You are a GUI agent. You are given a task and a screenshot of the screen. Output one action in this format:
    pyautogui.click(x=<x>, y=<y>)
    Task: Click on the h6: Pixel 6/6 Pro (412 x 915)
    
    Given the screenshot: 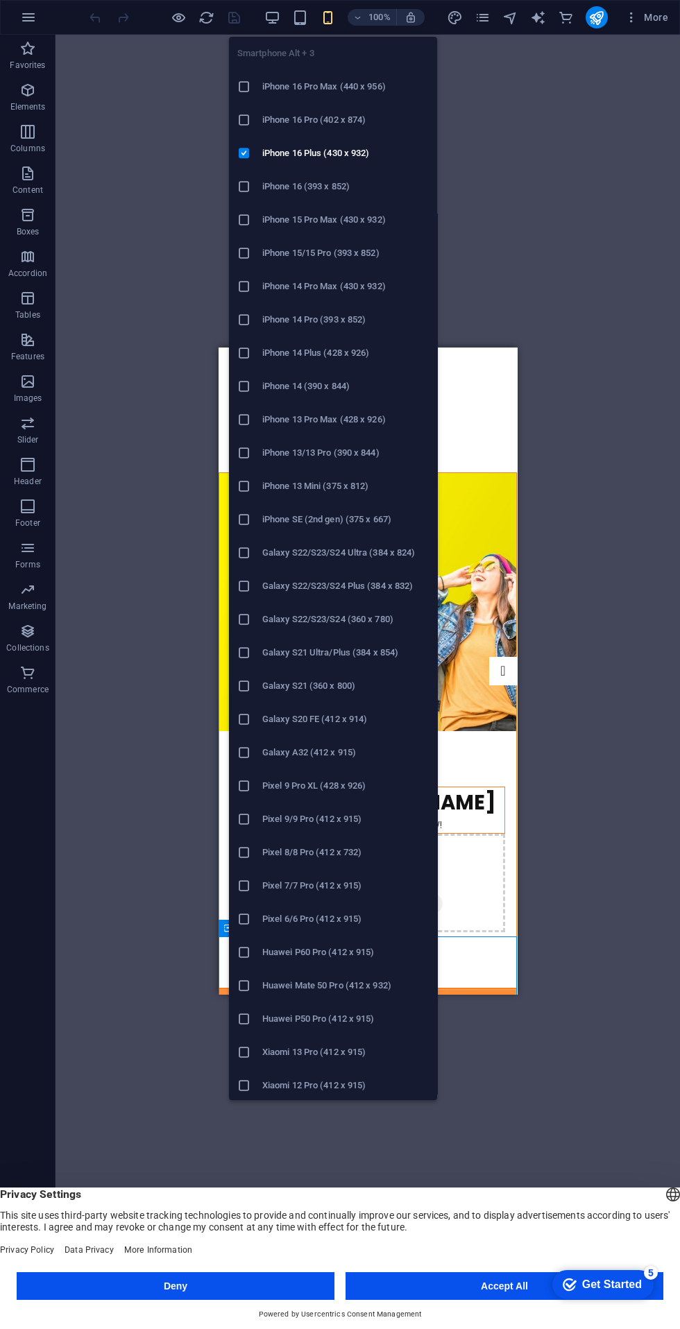 What is the action you would take?
    pyautogui.click(x=345, y=919)
    